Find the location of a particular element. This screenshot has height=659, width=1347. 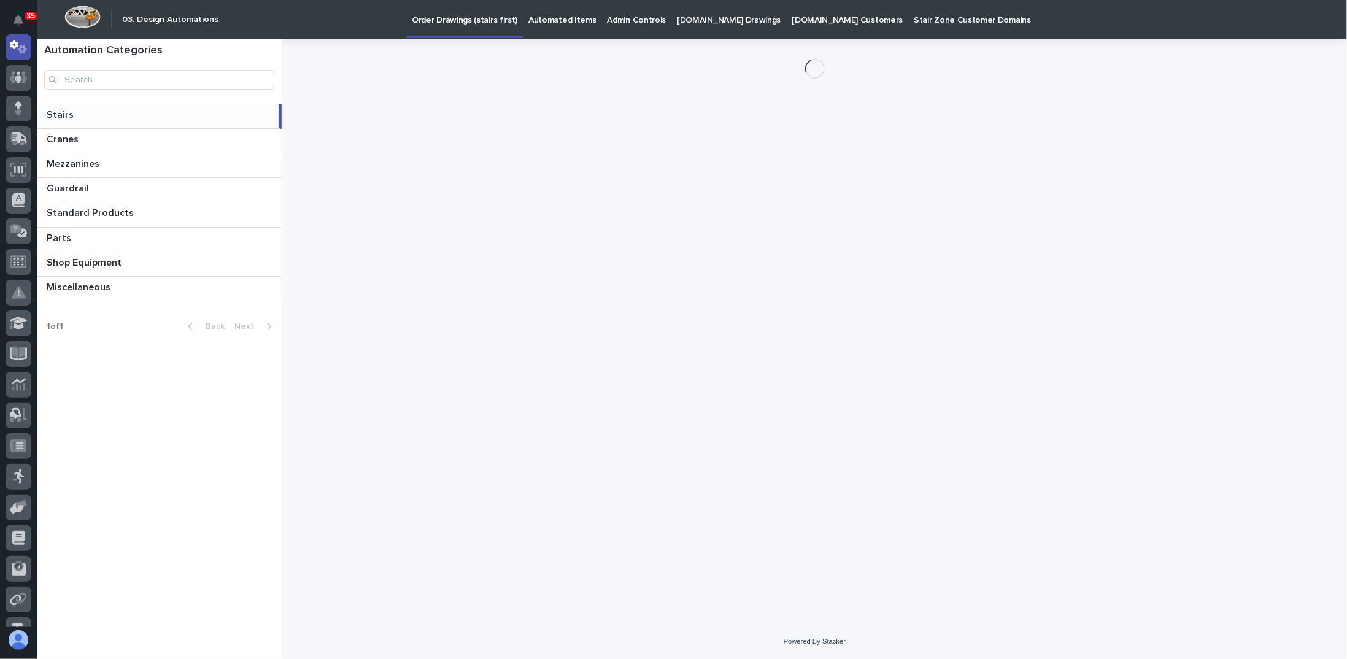

a: MiscellaneousMiscellaneous is located at coordinates (159, 289).